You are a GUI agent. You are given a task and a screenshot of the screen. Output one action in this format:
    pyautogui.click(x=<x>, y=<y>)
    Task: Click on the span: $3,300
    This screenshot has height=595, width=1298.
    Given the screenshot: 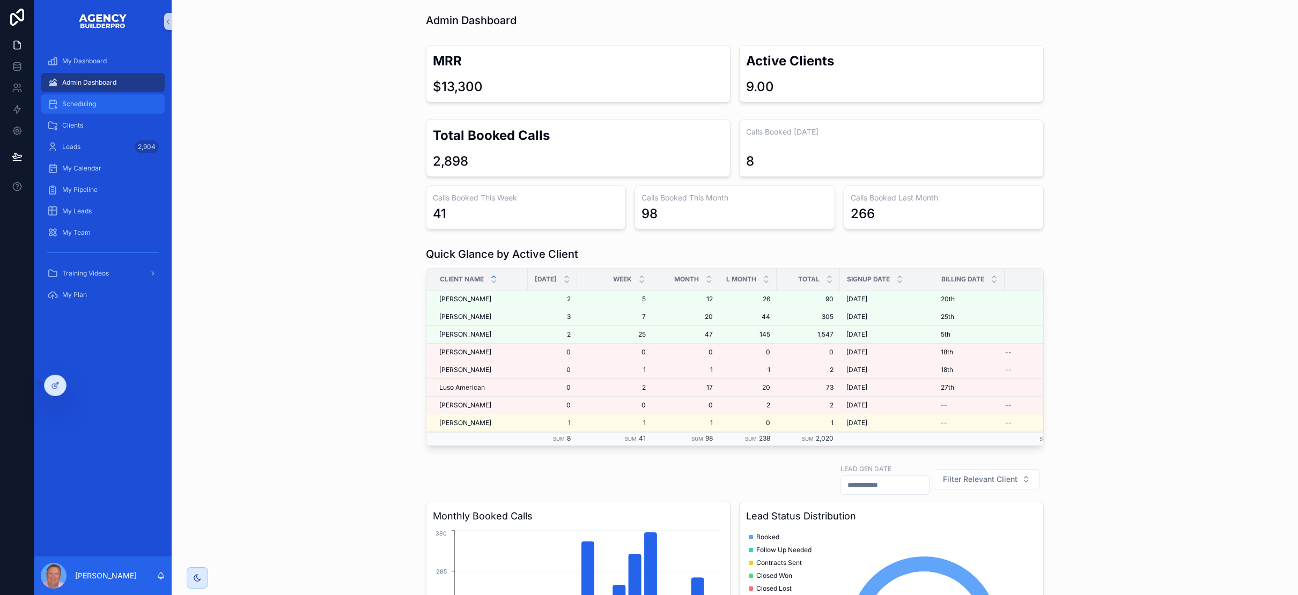 What is the action you would take?
    pyautogui.click(x=1038, y=335)
    